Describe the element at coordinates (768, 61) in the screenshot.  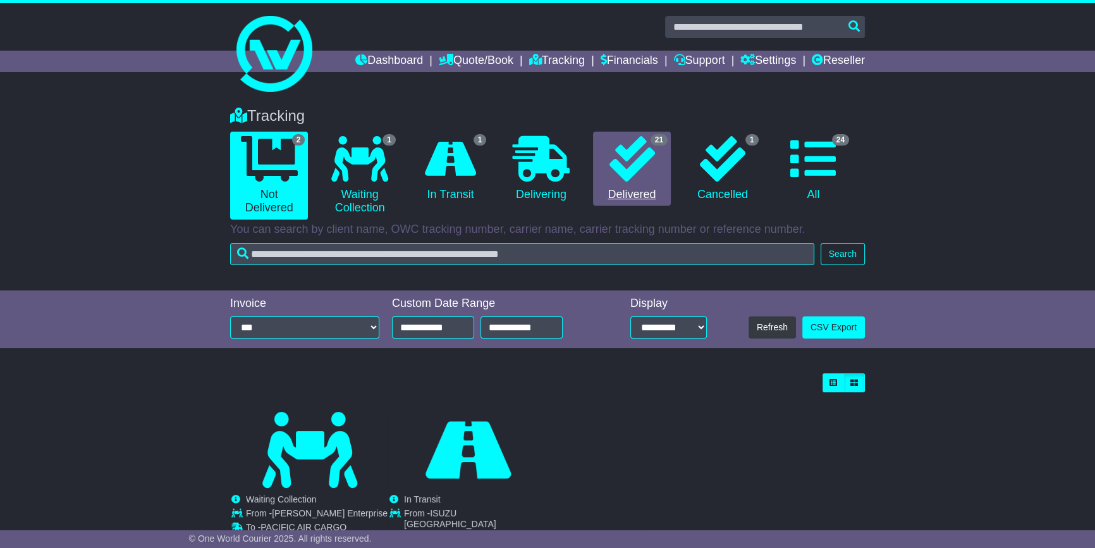
I see `a: Settings` at that location.